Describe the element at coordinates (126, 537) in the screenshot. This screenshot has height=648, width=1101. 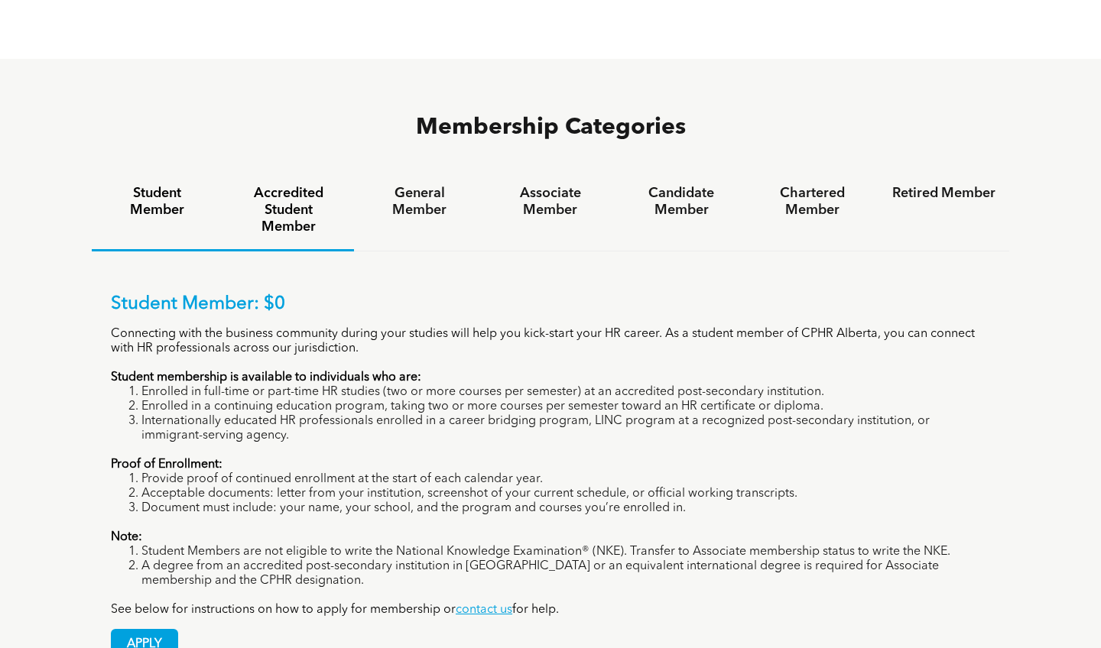
I see `strong: Note:` at that location.